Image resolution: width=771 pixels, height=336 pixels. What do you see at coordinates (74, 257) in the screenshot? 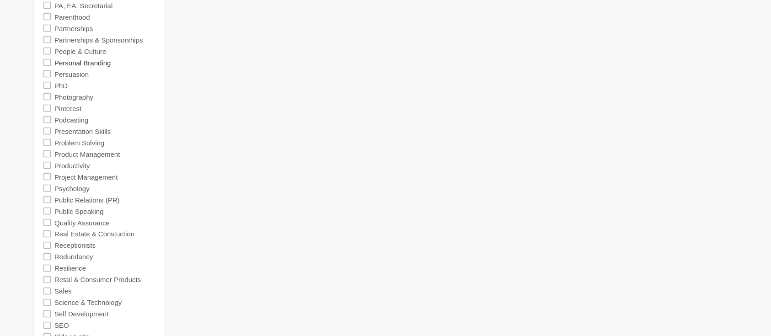
I see `label: Redundancy` at bounding box center [74, 257].